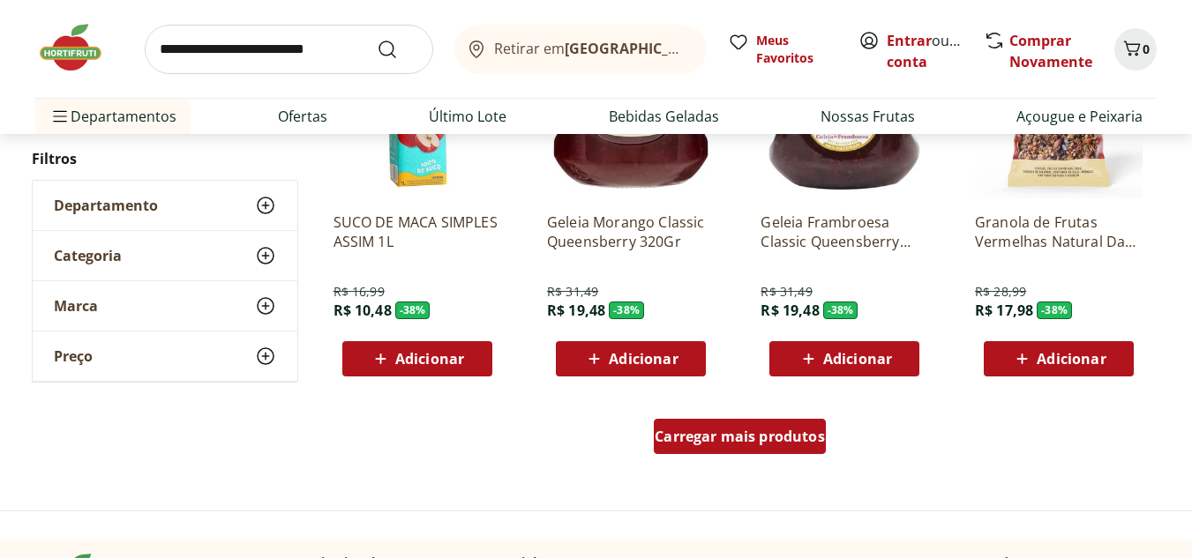 This screenshot has width=1192, height=558. I want to click on span: Carregar mais produtos, so click(739, 437).